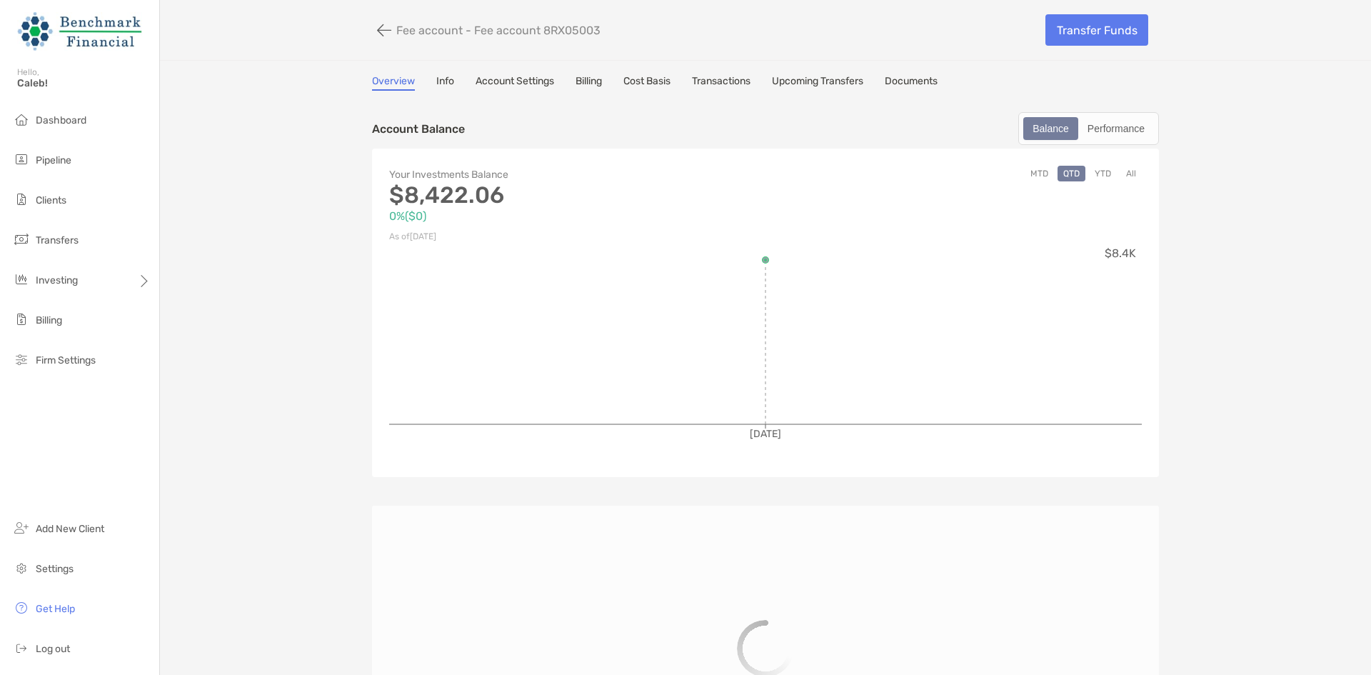 The image size is (1371, 675). Describe the element at coordinates (21, 568) in the screenshot. I see `img: settings icon` at that location.